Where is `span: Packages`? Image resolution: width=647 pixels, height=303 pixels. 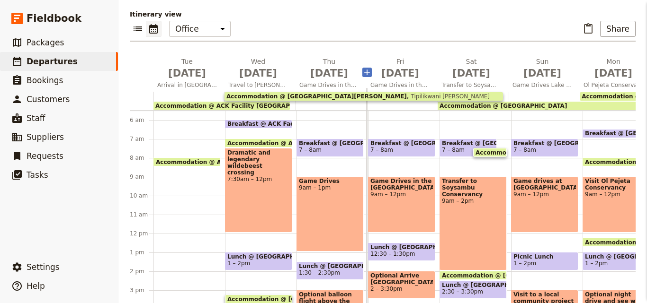 span: Packages is located at coordinates (45, 43).